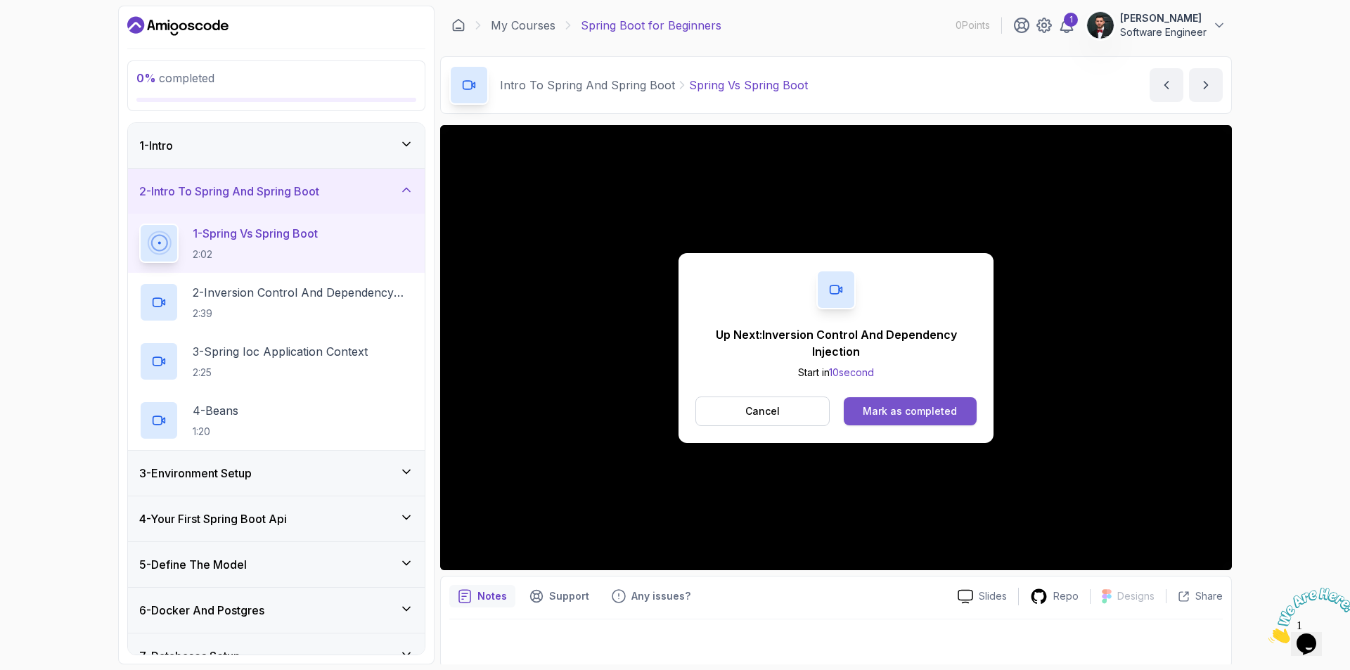 The image size is (1350, 670). Describe the element at coordinates (651, 25) in the screenshot. I see `p: Spring Boot for Beginners` at that location.